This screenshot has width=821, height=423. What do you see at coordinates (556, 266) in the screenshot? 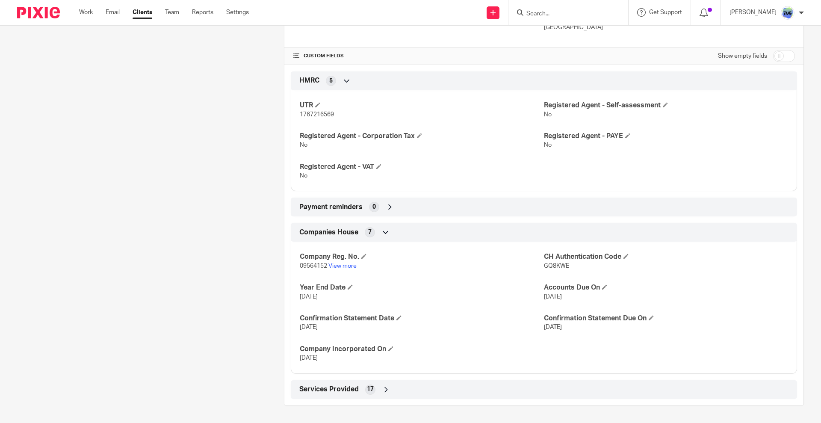
I see `span: GQ8KWE` at bounding box center [556, 266].